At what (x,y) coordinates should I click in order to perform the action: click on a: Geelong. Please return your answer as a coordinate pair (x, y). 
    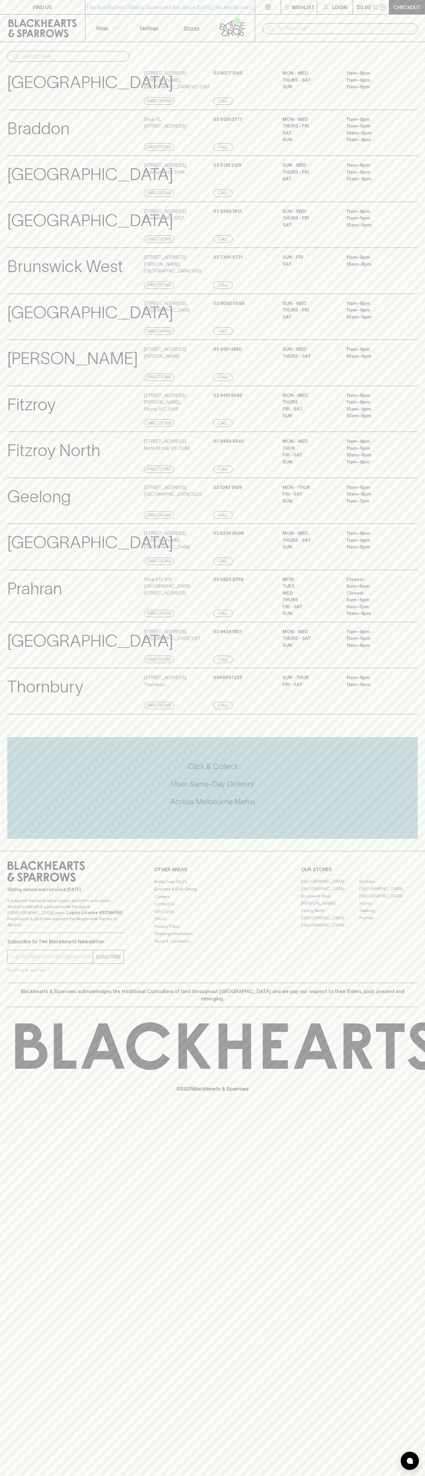
    Looking at the image, I should click on (389, 911).